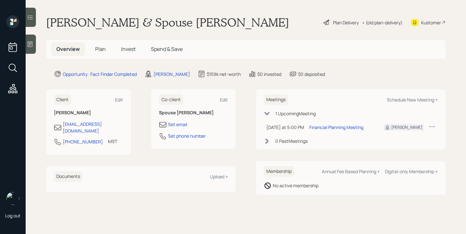 The image size is (466, 234). I want to click on div: Schedule New Meeting +, so click(412, 100).